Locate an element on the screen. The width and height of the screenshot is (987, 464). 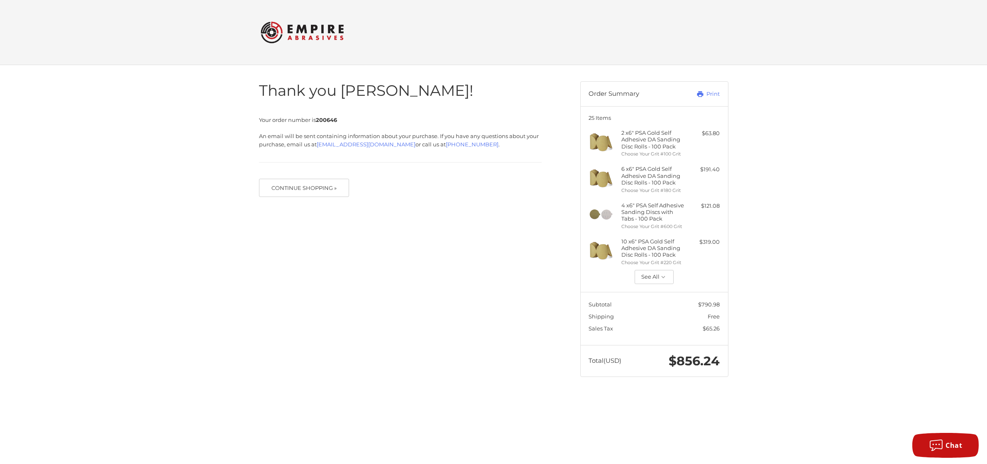
span: Total (USD) is located at coordinates (604, 361).